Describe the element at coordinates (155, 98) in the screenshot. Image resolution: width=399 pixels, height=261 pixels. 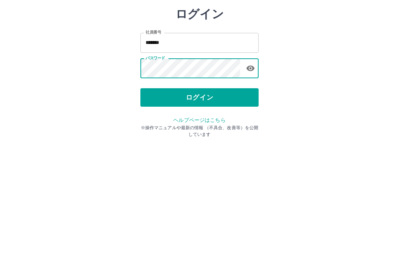
I see `label: パスワード` at that location.